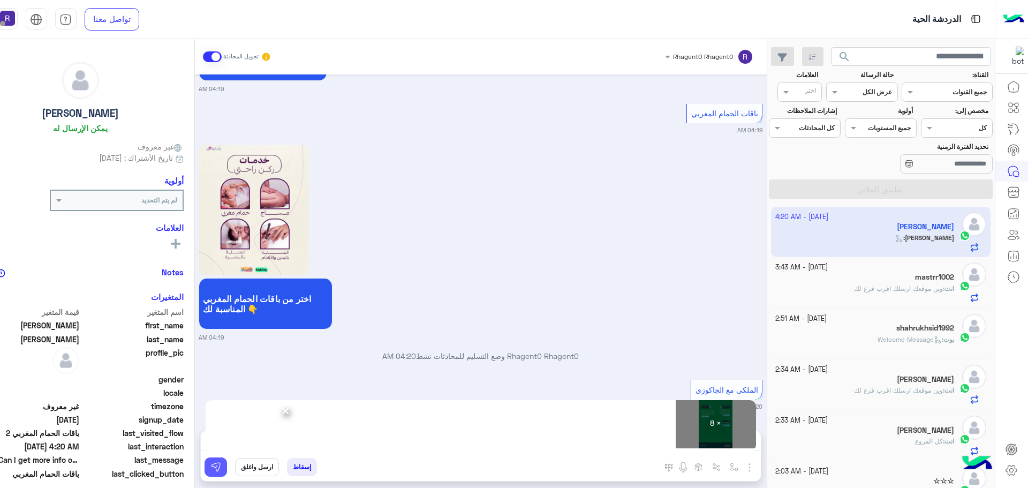 This screenshot has height=488, width=1028. I want to click on small: تحويل المحادثة, so click(241, 57).